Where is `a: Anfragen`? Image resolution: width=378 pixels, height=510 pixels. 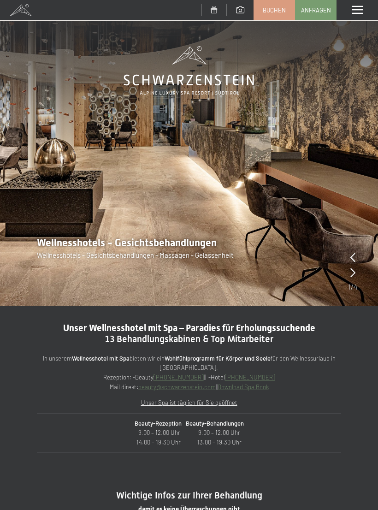
a: Anfragen is located at coordinates (316, 10).